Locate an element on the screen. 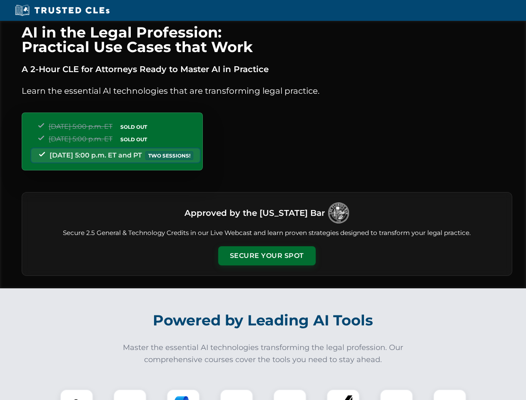 This screenshot has width=526, height=400. p: Learn the essential AI technologies that are transforming legal practice. is located at coordinates (267, 91).